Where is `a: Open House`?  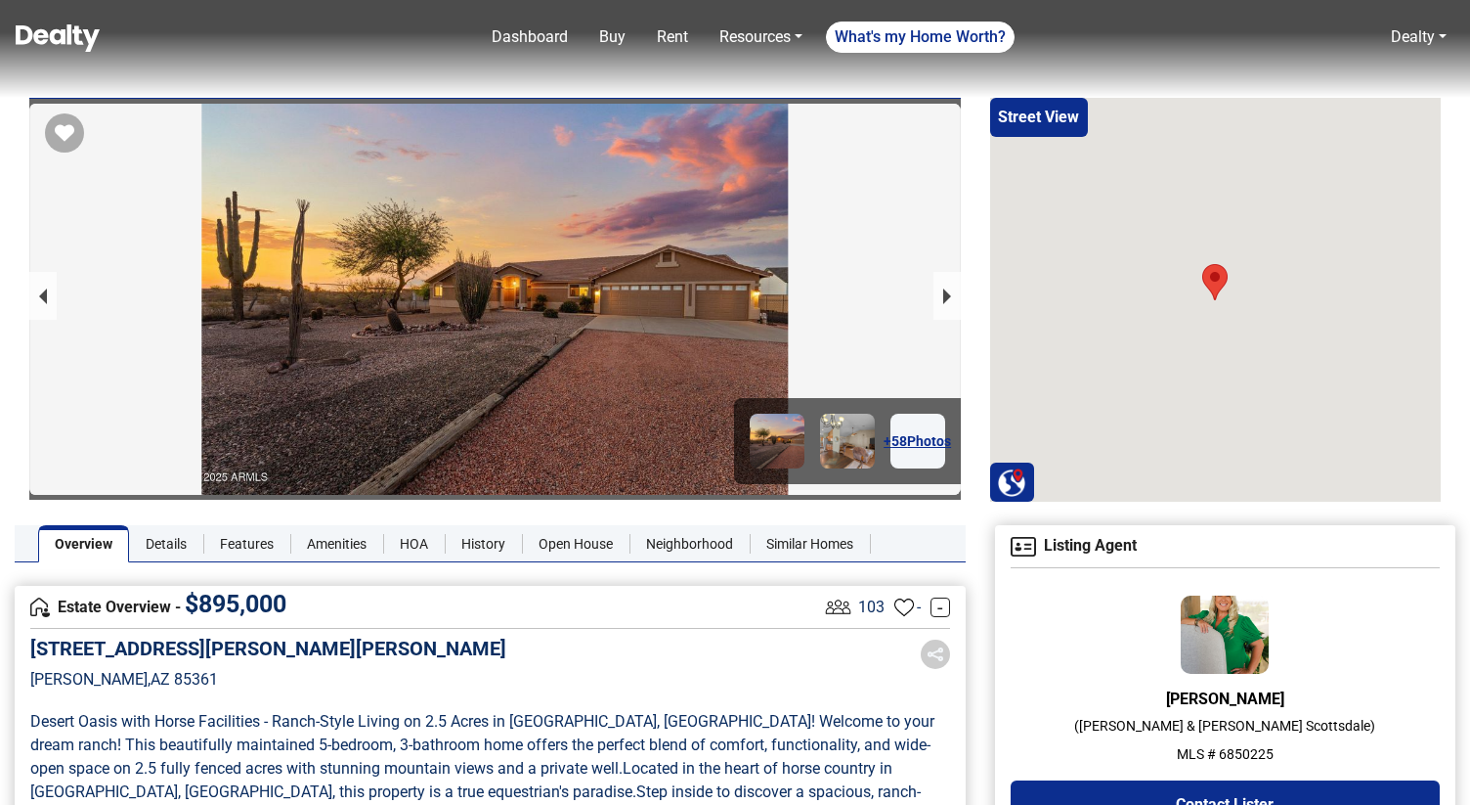 a: Open House is located at coordinates (576, 544).